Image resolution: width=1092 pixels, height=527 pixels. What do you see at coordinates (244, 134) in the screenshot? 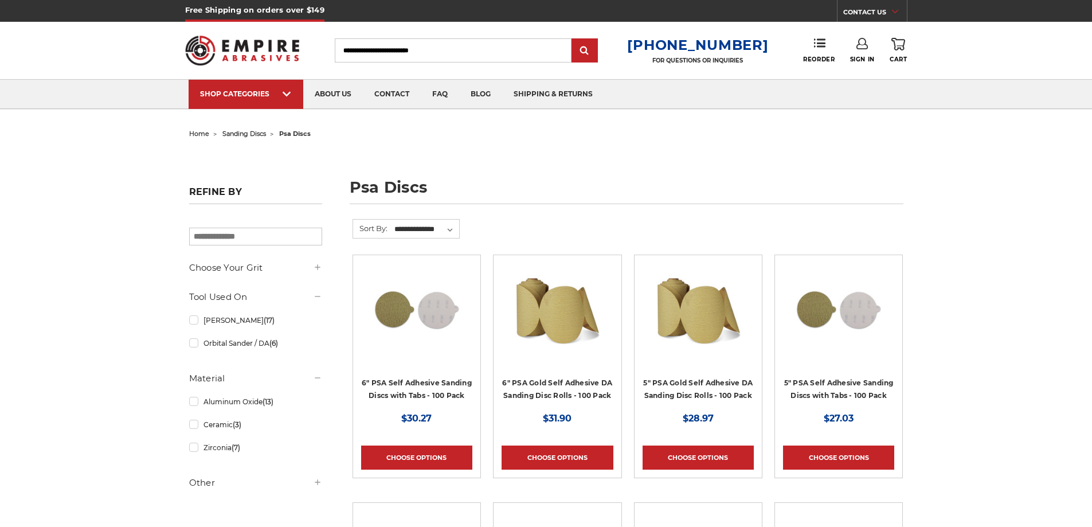
I see `a: sanding discs` at bounding box center [244, 134].